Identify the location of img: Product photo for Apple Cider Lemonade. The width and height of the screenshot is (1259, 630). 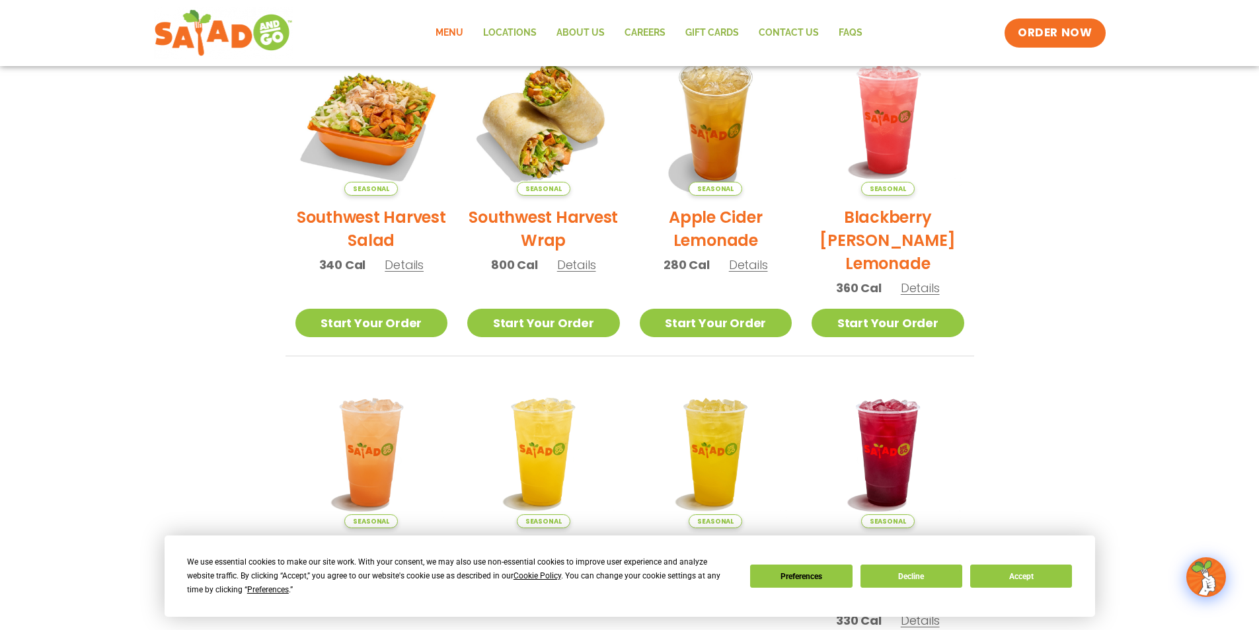
(716, 119).